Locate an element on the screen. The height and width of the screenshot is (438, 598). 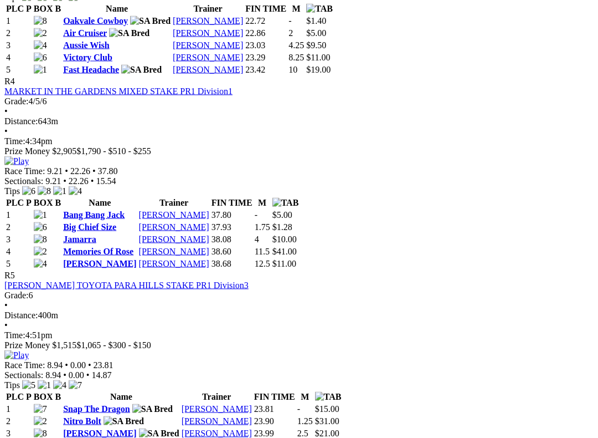
a: Big Chief Size is located at coordinates (90, 227).